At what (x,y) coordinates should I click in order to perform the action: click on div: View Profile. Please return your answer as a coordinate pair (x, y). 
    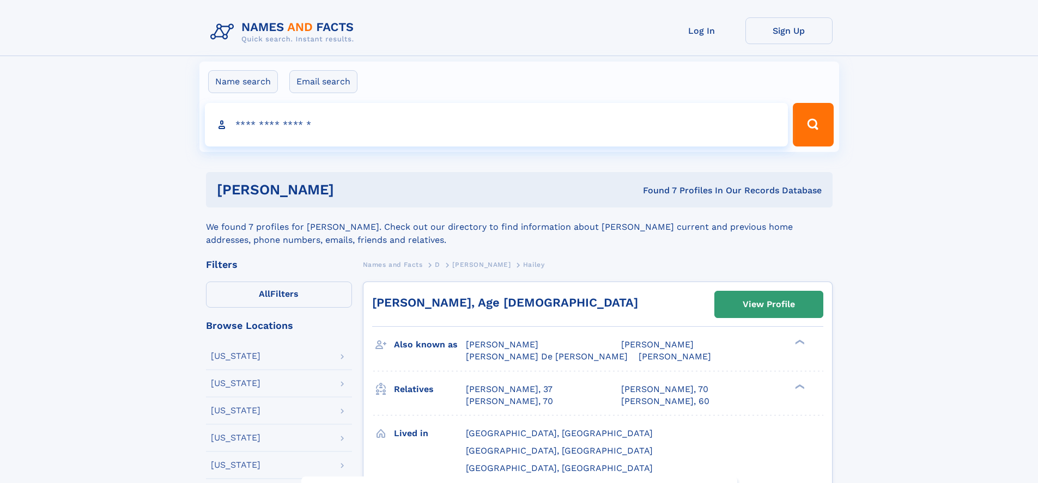
    Looking at the image, I should click on (769, 305).